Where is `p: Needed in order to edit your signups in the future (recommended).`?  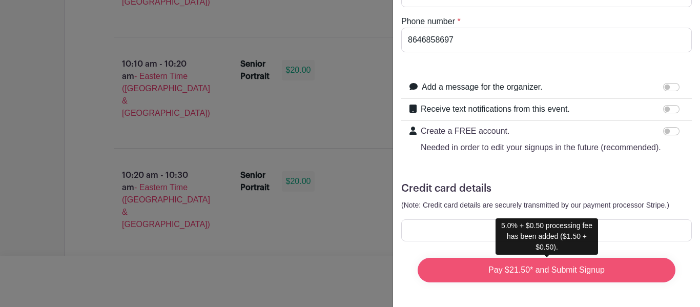 p: Needed in order to edit your signups in the future (recommended). is located at coordinates (541, 148).